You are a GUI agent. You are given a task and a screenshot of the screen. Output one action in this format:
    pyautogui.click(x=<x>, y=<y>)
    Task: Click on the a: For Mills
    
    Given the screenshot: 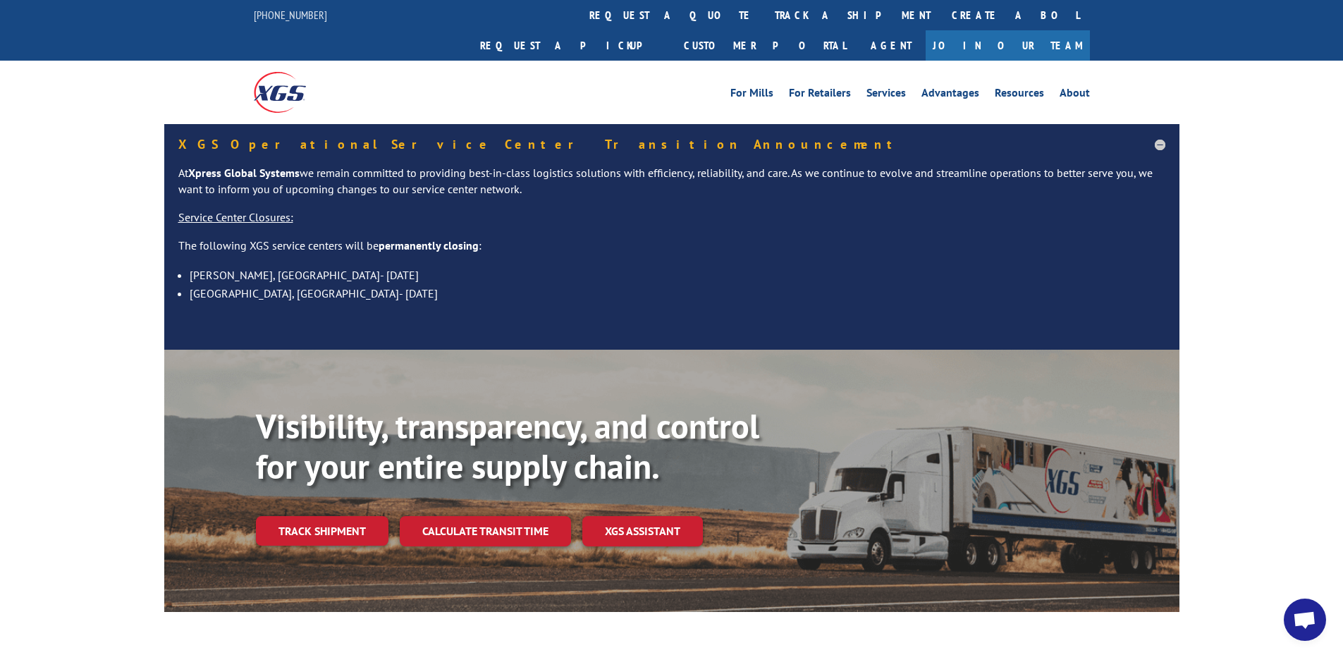 What is the action you would take?
    pyautogui.click(x=751, y=95)
    